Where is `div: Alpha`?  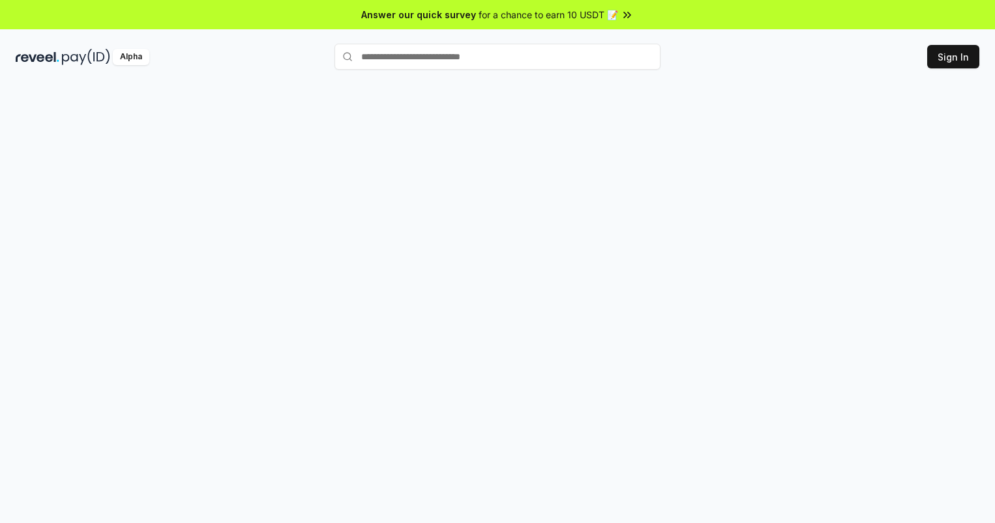 div: Alpha is located at coordinates (131, 57).